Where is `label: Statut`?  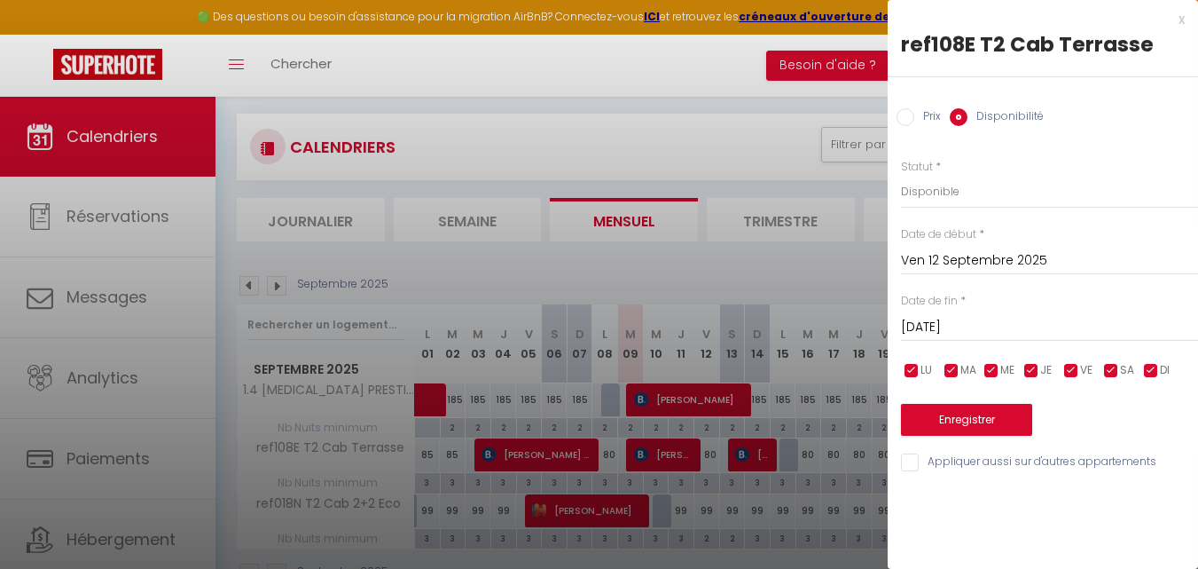 label: Statut is located at coordinates (917, 167).